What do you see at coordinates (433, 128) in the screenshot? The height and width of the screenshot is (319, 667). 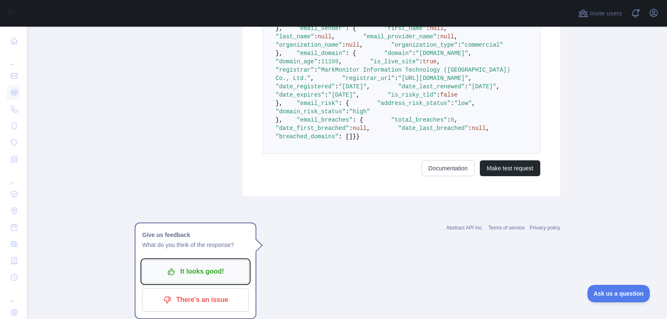 I see `span: "date_last_breached"` at bounding box center [433, 128].